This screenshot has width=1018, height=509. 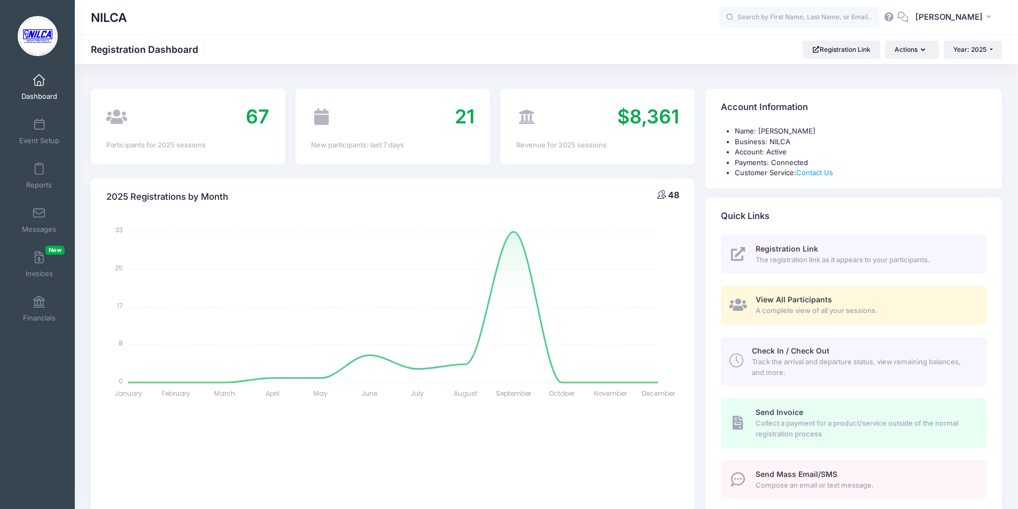 What do you see at coordinates (514, 393) in the screenshot?
I see `tspan: September` at bounding box center [514, 393].